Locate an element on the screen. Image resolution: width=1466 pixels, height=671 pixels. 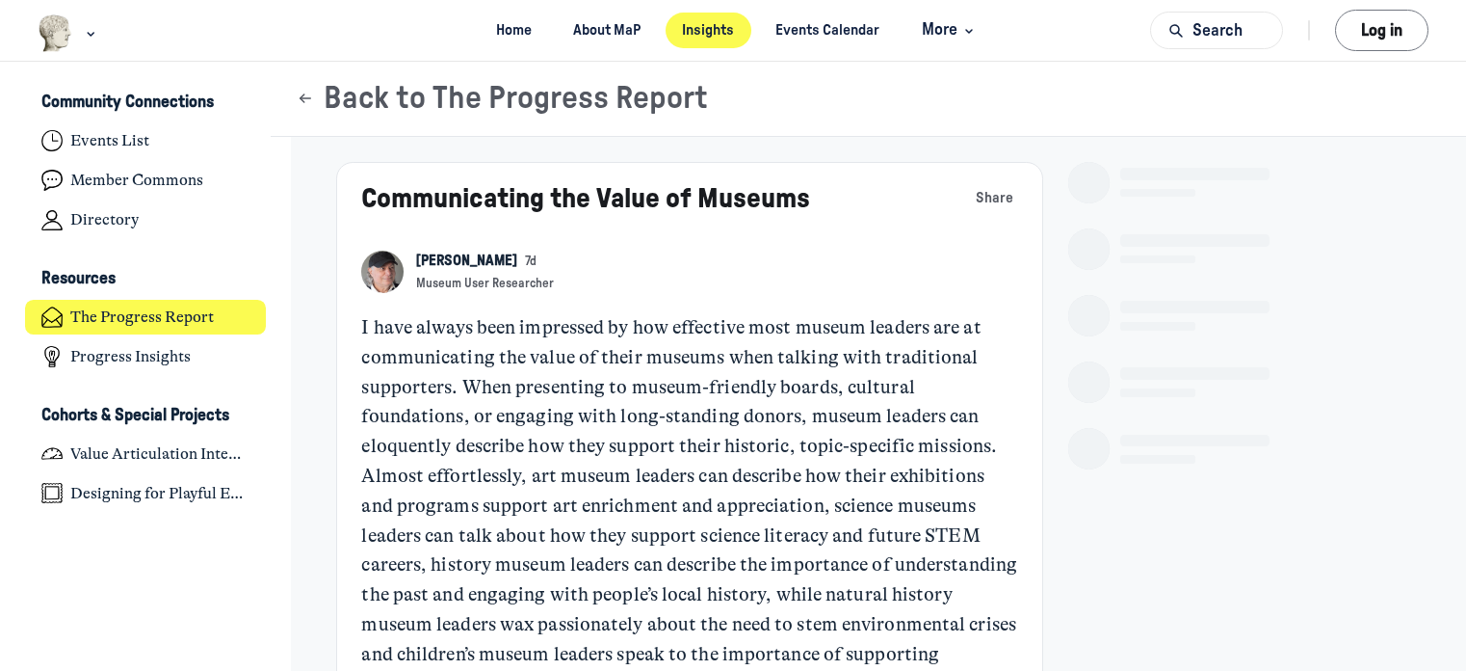
a: Member Commons is located at coordinates (145, 180).